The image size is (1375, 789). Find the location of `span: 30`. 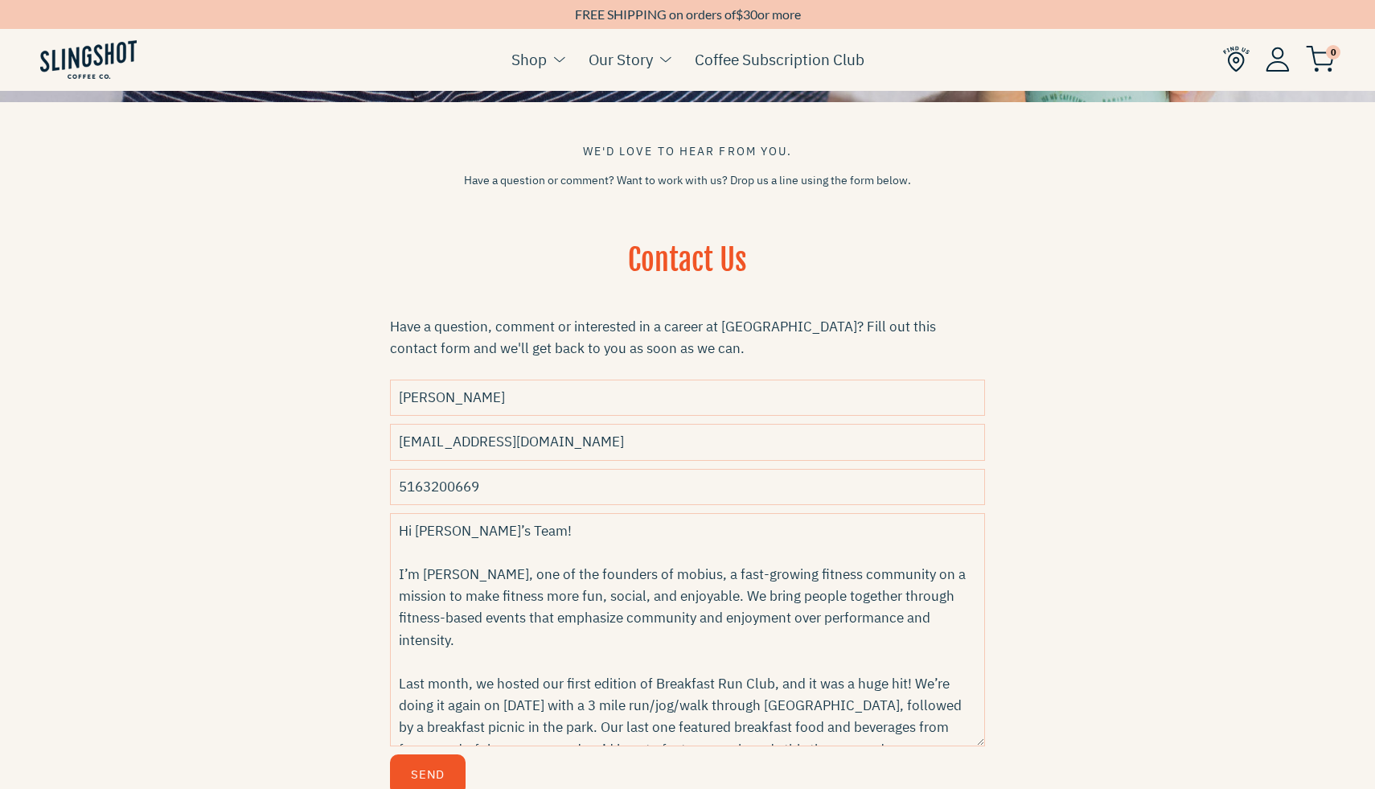

span: 30 is located at coordinates (750, 14).